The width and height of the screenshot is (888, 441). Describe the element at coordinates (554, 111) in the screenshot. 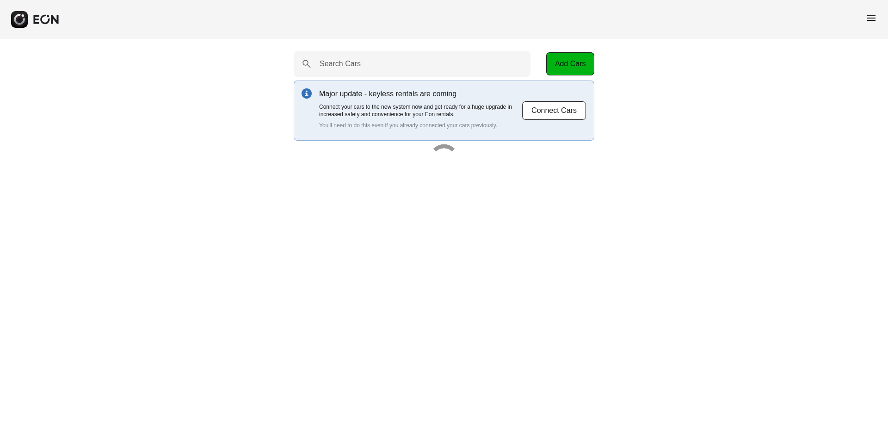

I see `button: Connect Cars` at that location.